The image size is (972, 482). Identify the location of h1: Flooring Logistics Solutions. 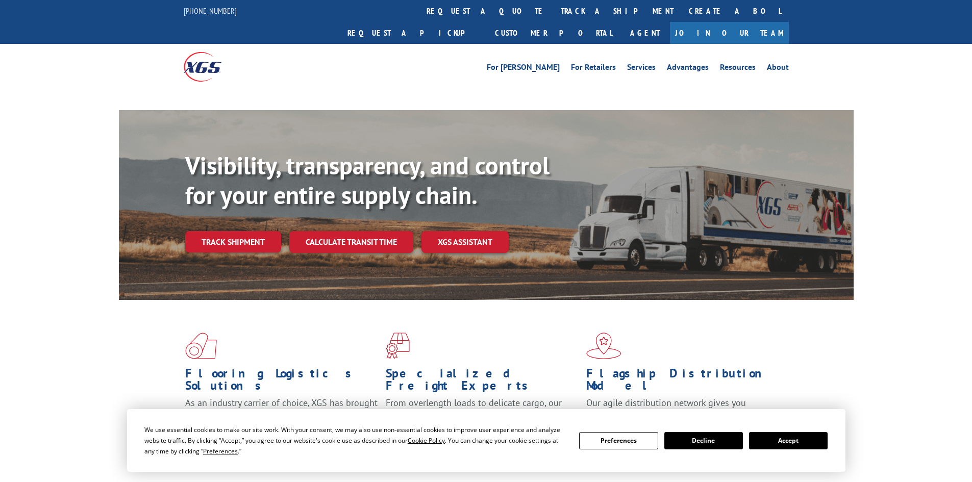
(282, 382).